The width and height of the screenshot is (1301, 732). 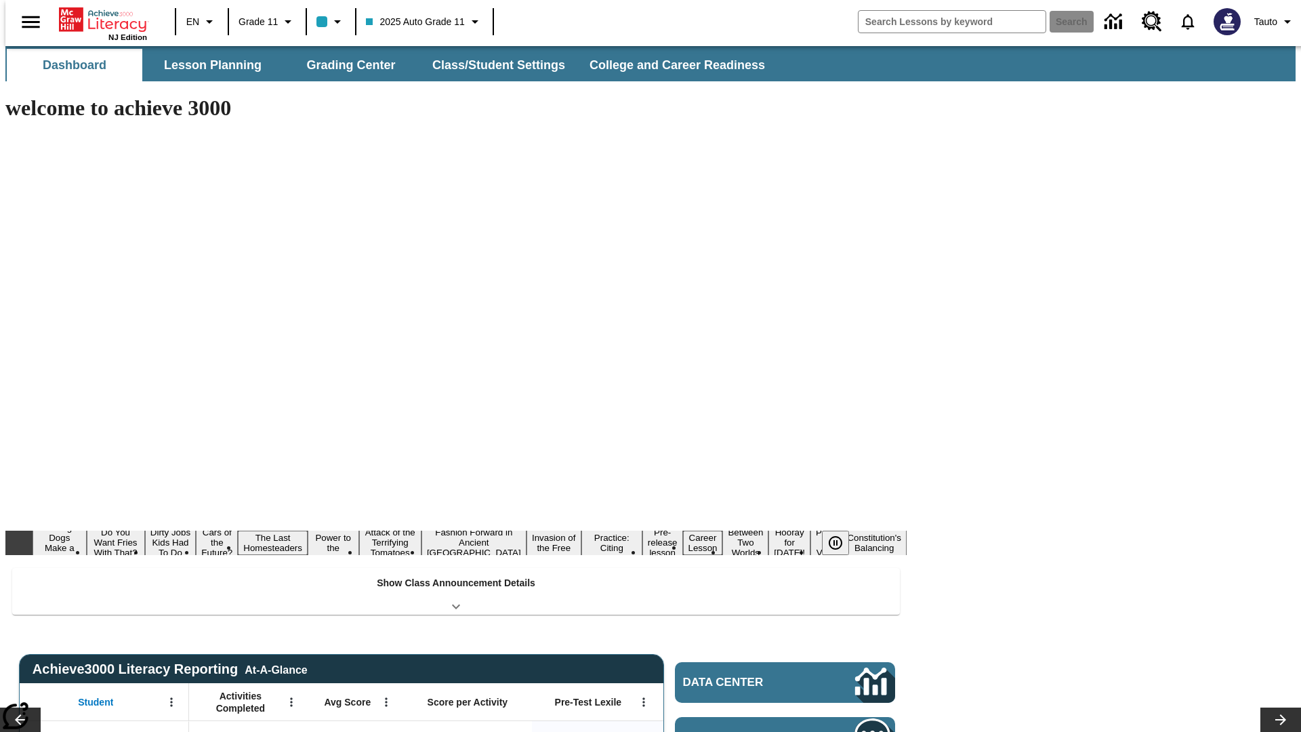 I want to click on button: Slide 13 Between Two Worlds, so click(x=745, y=542).